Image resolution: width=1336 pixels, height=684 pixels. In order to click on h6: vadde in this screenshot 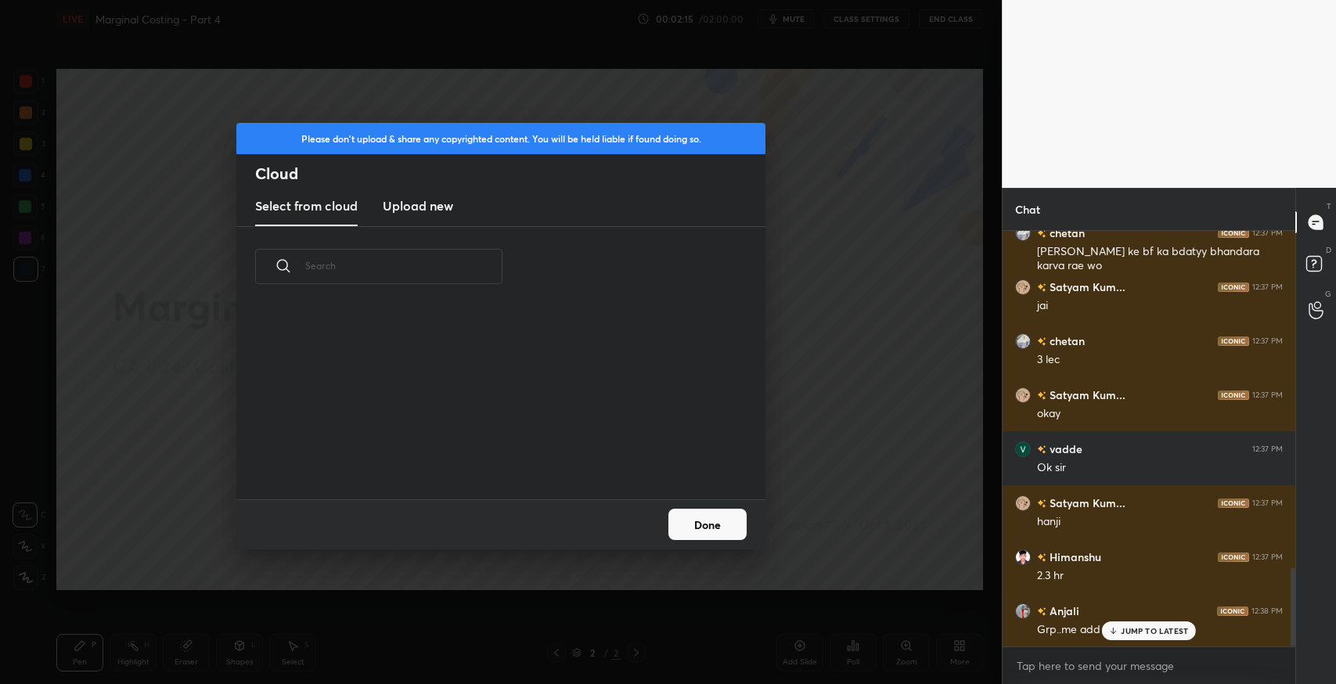, I will do `click(1065, 449)`.